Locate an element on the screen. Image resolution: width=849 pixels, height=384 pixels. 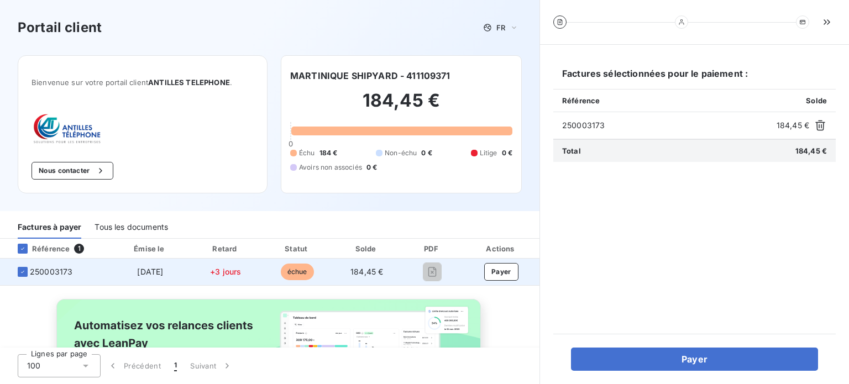
span: Total is located at coordinates (571, 151).